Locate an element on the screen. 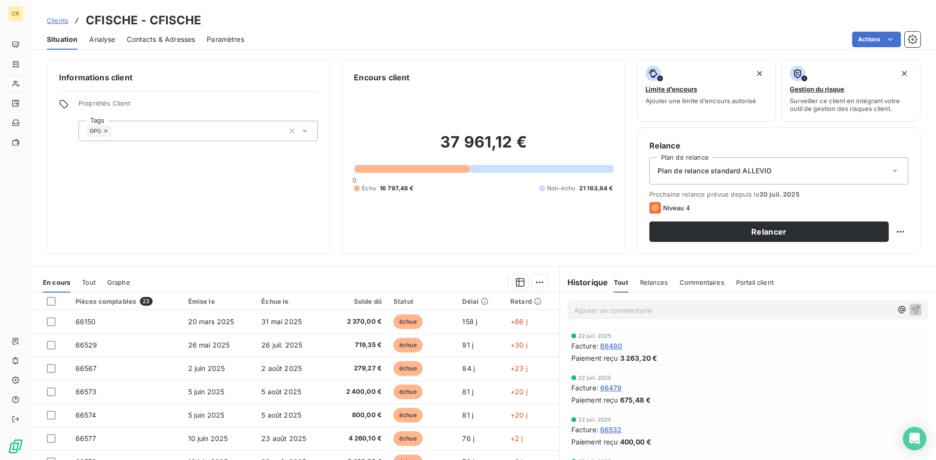  div: Pièces comptables is located at coordinates (126, 302).